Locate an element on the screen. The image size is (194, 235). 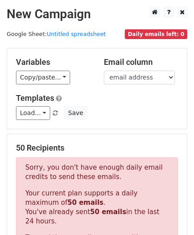
h5: 50 Recipients is located at coordinates (97, 148).